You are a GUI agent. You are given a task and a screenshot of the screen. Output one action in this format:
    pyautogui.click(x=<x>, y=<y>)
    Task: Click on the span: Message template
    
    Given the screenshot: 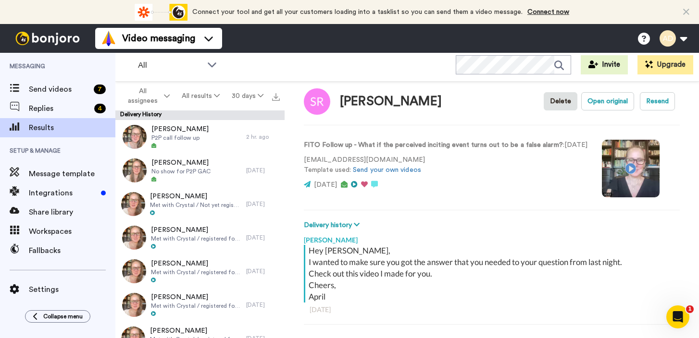 What is the action you would take?
    pyautogui.click(x=72, y=174)
    